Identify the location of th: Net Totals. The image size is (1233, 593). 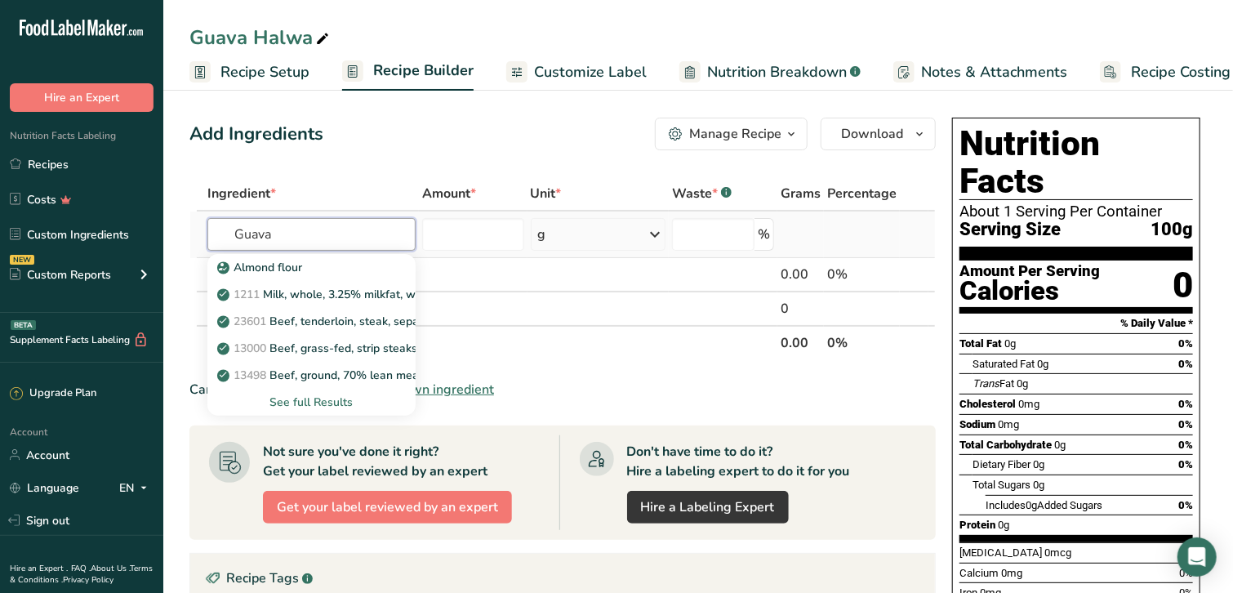
(491, 342).